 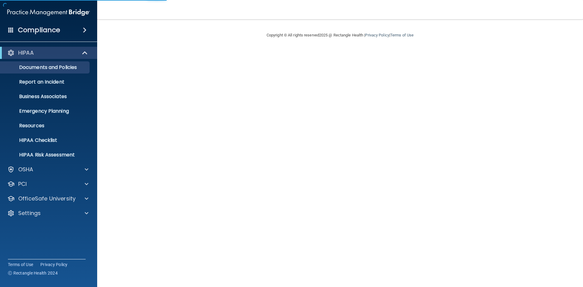 What do you see at coordinates (49, 12) in the screenshot?
I see `img: PMB logo` at bounding box center [49, 12].